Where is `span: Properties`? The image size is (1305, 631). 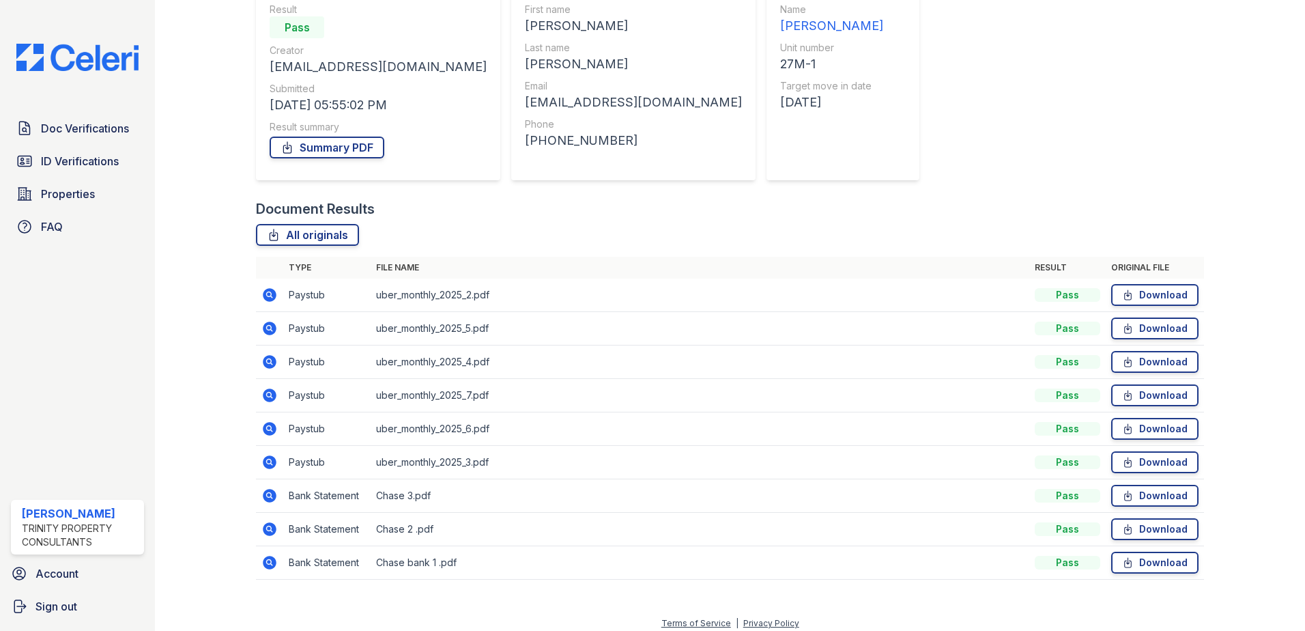 span: Properties is located at coordinates (68, 194).